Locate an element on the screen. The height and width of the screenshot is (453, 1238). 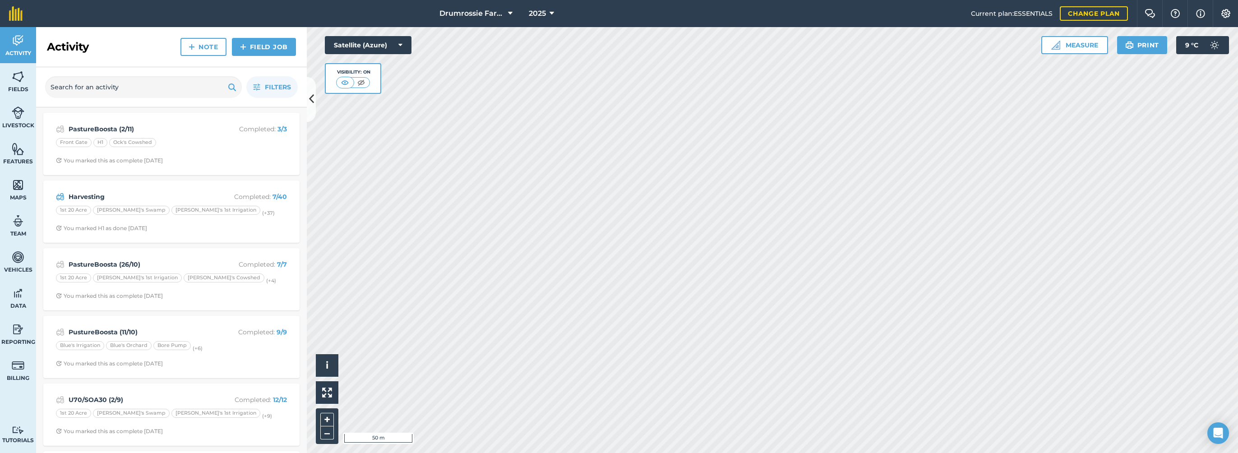
img: Two speech bubbles overlapping with the left bubble in the forefront is located at coordinates (1150, 14).